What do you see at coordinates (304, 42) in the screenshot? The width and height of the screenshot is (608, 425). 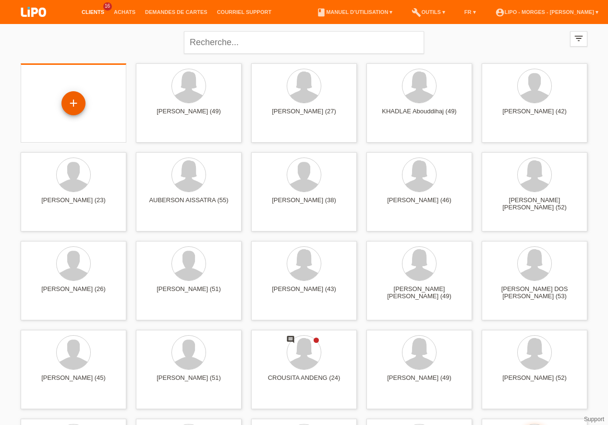 I see `input: Recherche...` at bounding box center [304, 42].